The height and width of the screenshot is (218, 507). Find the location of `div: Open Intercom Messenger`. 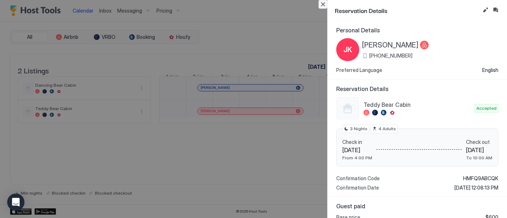

div: Open Intercom Messenger is located at coordinates (16, 202).